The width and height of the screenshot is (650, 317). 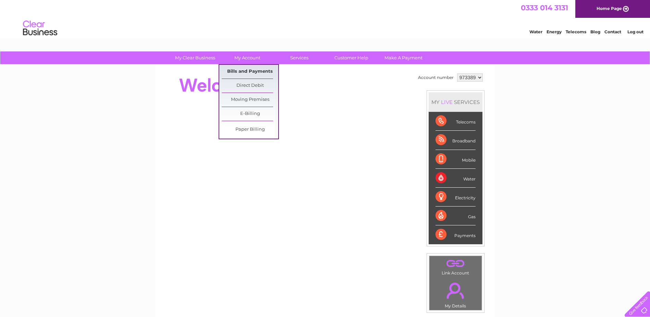 What do you see at coordinates (250, 100) in the screenshot?
I see `a: Moving Premises` at bounding box center [250, 100].